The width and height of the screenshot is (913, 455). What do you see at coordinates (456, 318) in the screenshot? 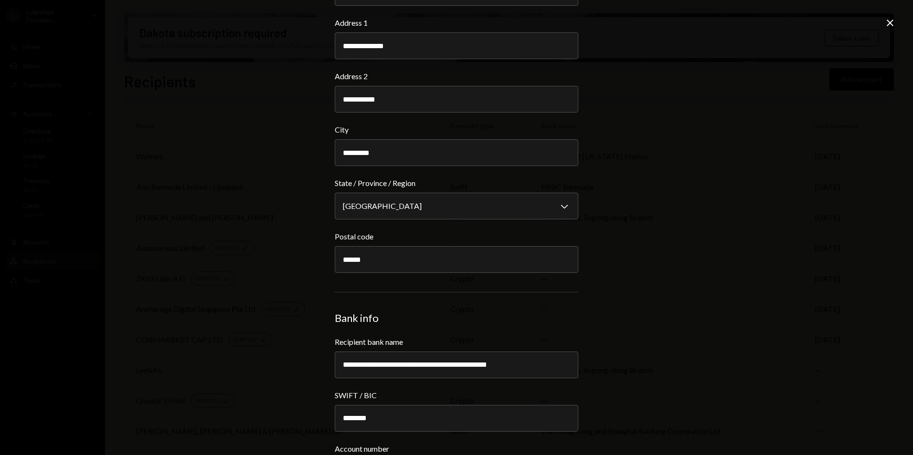
I see `div: Bank info` at bounding box center [456, 318].